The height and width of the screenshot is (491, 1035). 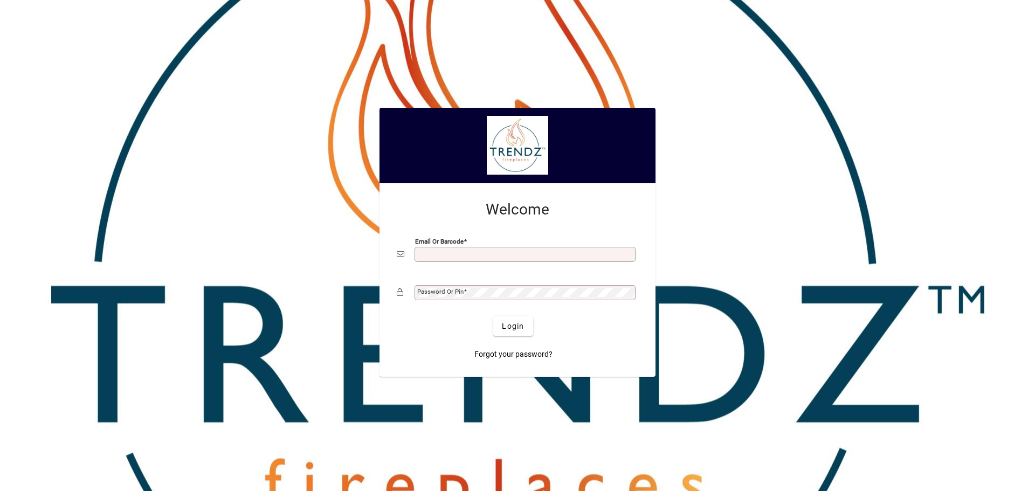 I want to click on span: Forgot your password?, so click(x=513, y=354).